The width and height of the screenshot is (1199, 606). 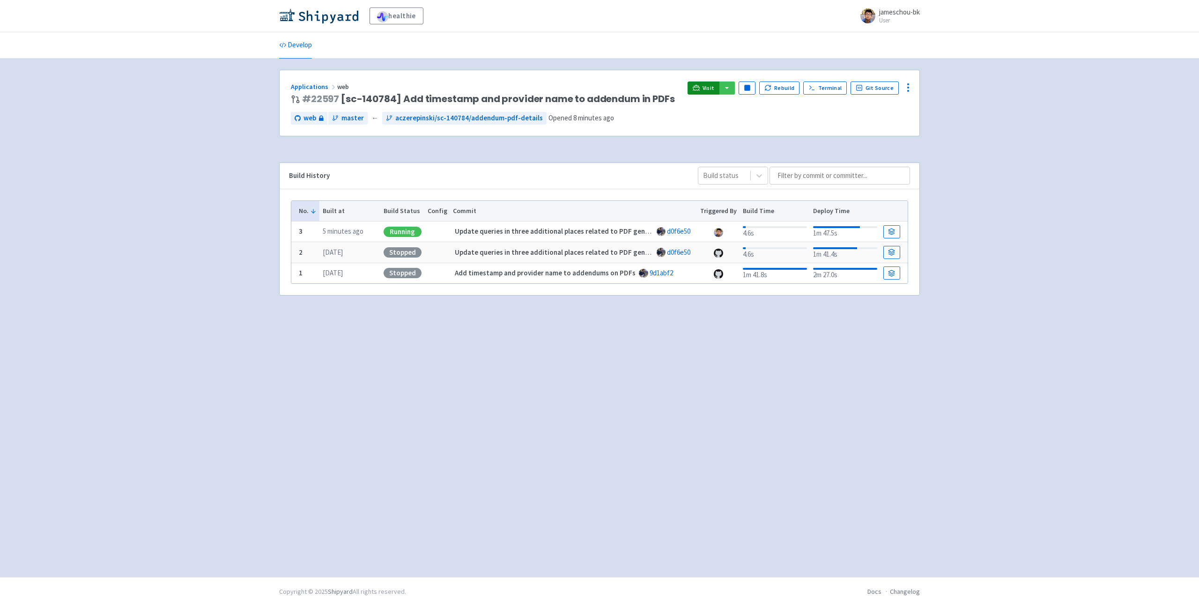 What do you see at coordinates (875, 592) in the screenshot?
I see `a: Docs` at bounding box center [875, 592].